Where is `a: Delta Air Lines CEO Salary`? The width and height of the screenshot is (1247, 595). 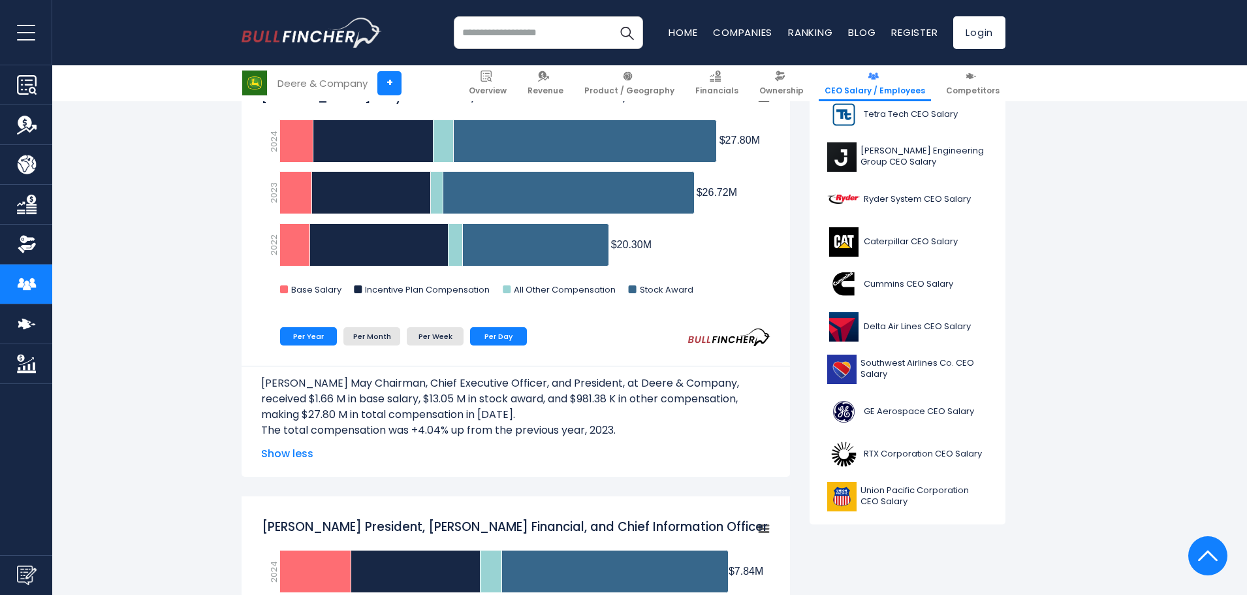
a: Delta Air Lines CEO Salary is located at coordinates (907, 326).